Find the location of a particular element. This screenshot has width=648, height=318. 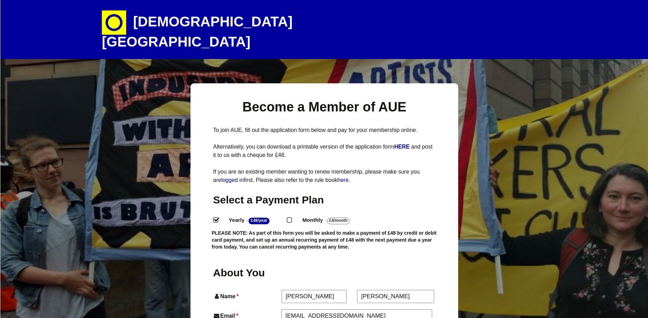

label: Yearly - . is located at coordinates (254, 220).